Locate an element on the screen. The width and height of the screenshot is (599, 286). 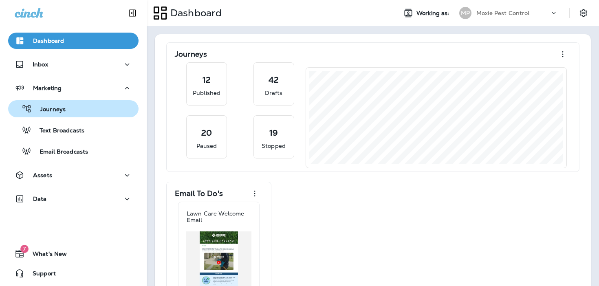
p: Assets is located at coordinates (42, 175).